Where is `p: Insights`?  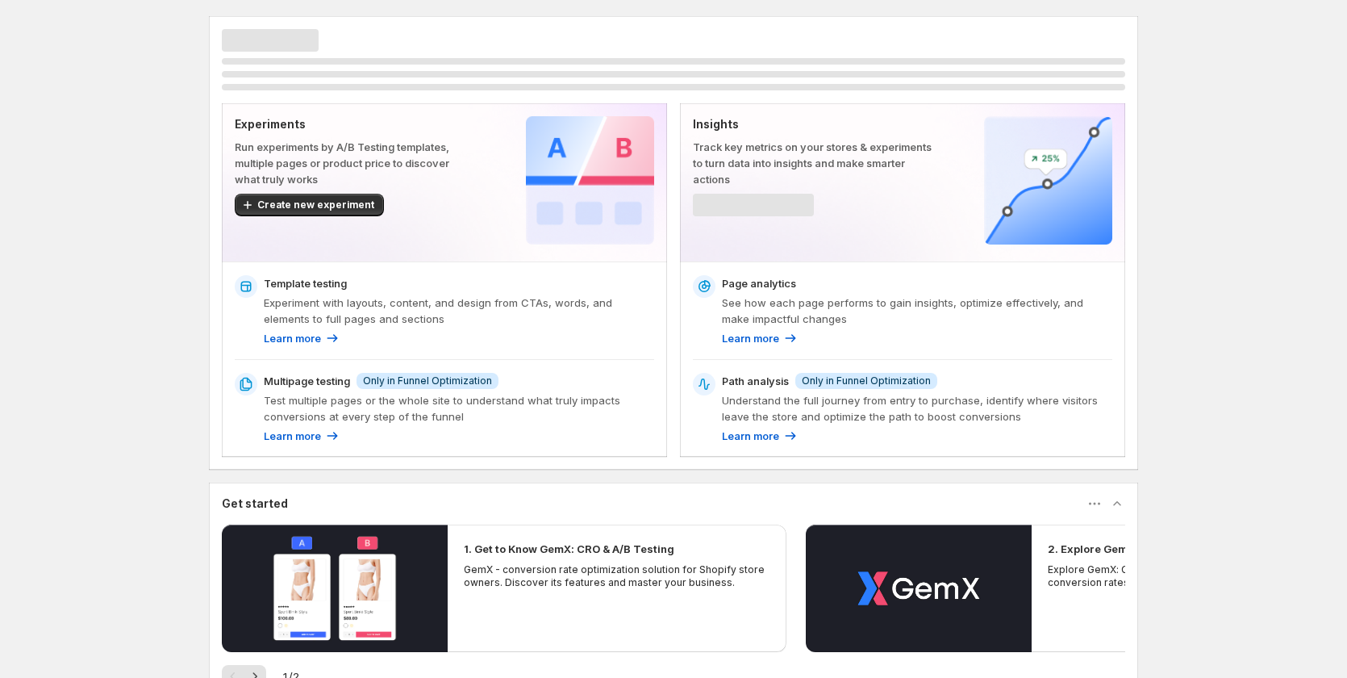 p: Insights is located at coordinates (813, 124).